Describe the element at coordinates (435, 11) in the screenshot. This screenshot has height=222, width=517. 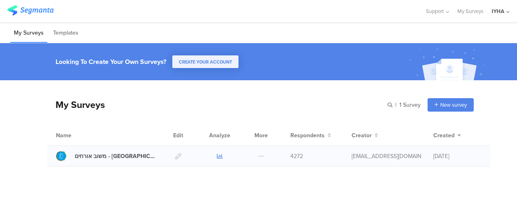
I see `span: Support` at that location.